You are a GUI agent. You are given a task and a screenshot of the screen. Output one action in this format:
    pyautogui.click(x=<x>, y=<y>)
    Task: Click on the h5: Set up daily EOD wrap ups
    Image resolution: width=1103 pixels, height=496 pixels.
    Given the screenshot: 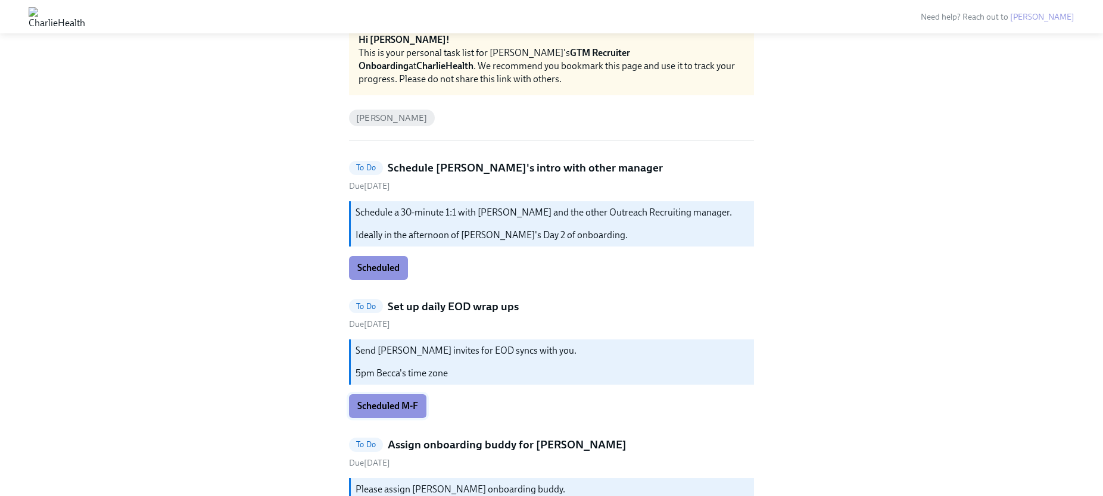 What is the action you would take?
    pyautogui.click(x=453, y=307)
    